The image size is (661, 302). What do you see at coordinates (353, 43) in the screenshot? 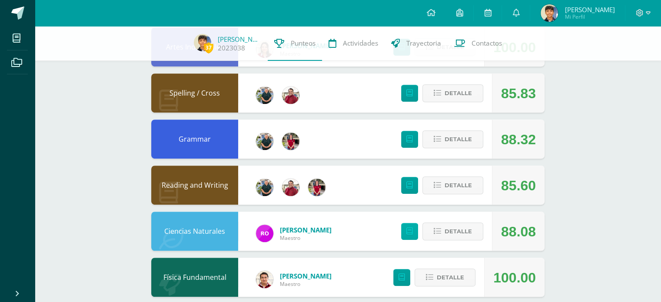
I see `a: Actividades` at bounding box center [353, 43].